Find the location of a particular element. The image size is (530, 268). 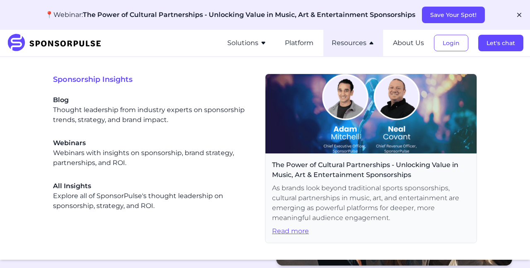

p: 📍Webinar: is located at coordinates (230, 15).